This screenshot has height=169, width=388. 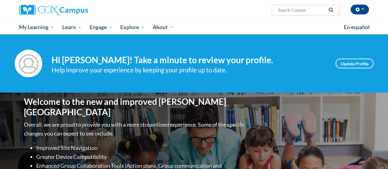 I want to click on span: Explore, so click(x=133, y=27).